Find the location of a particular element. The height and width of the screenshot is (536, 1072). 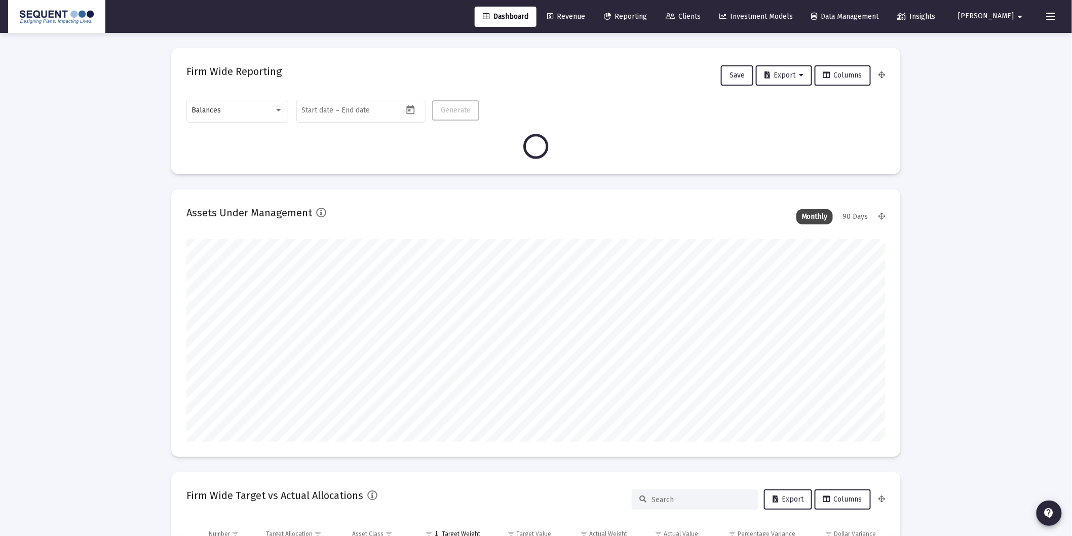

span: Revenue is located at coordinates (566, 16).